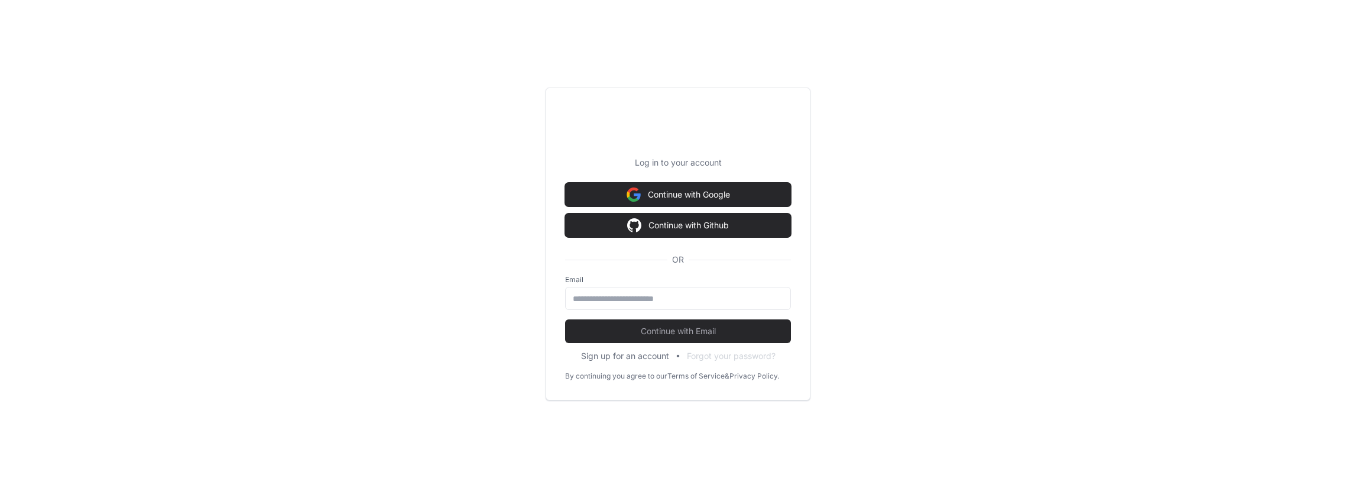 This screenshot has height=488, width=1356. I want to click on a: Privacy Policy., so click(755, 376).